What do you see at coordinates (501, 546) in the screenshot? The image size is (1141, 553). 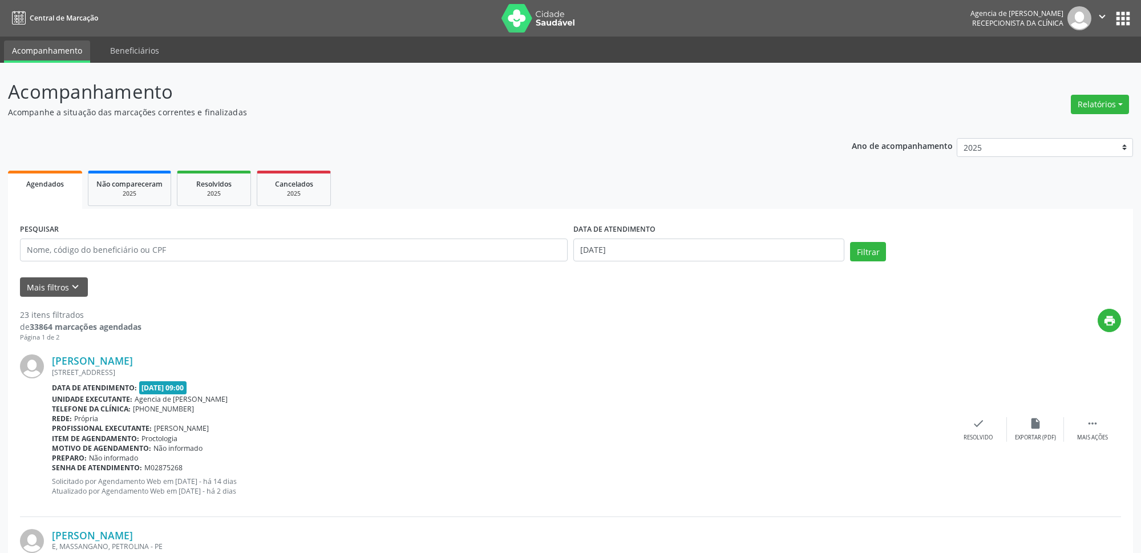 I see `div: E, MASSANGANO, PETROLINA - PE` at bounding box center [501, 546].